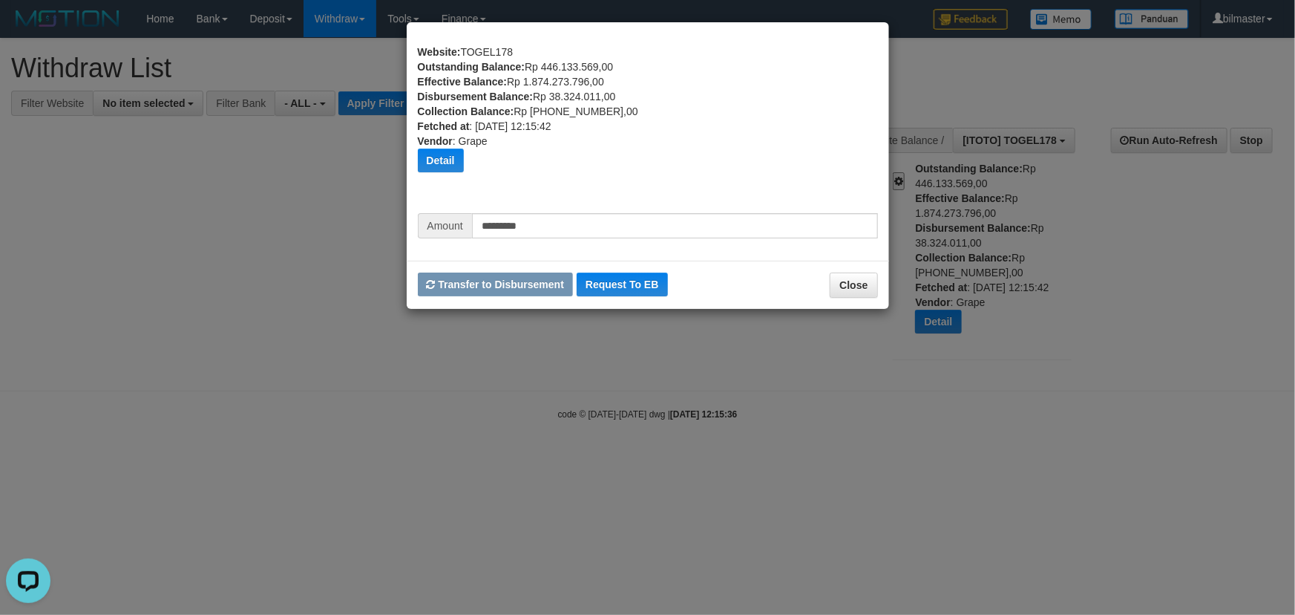 This screenshot has width=1295, height=615. Describe the element at coordinates (496, 284) in the screenshot. I see `button: Transfer to Disbursement` at that location.